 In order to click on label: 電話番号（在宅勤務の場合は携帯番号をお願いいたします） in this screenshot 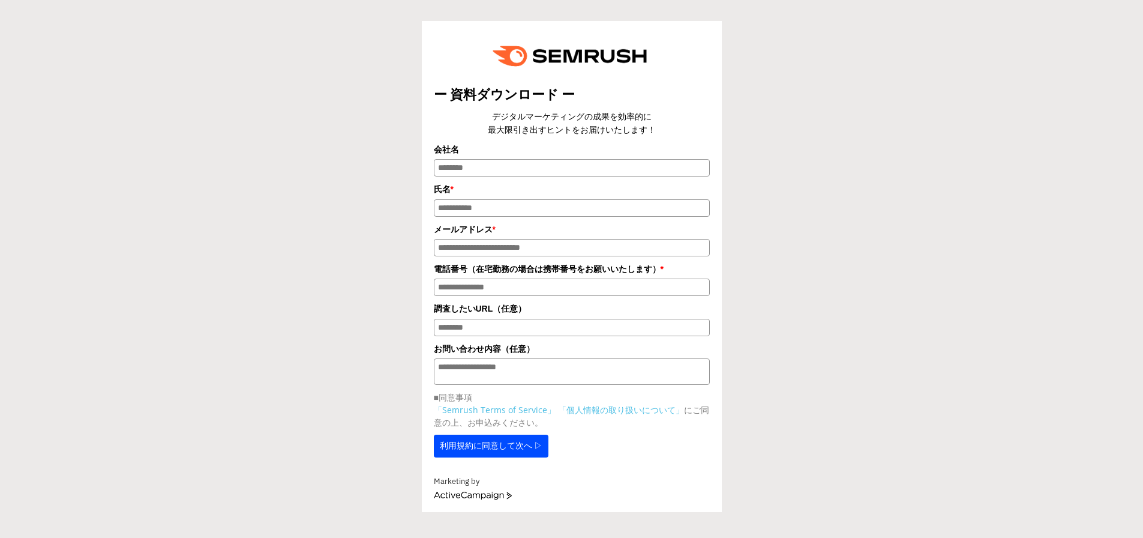, I will do `click(572, 269)`.